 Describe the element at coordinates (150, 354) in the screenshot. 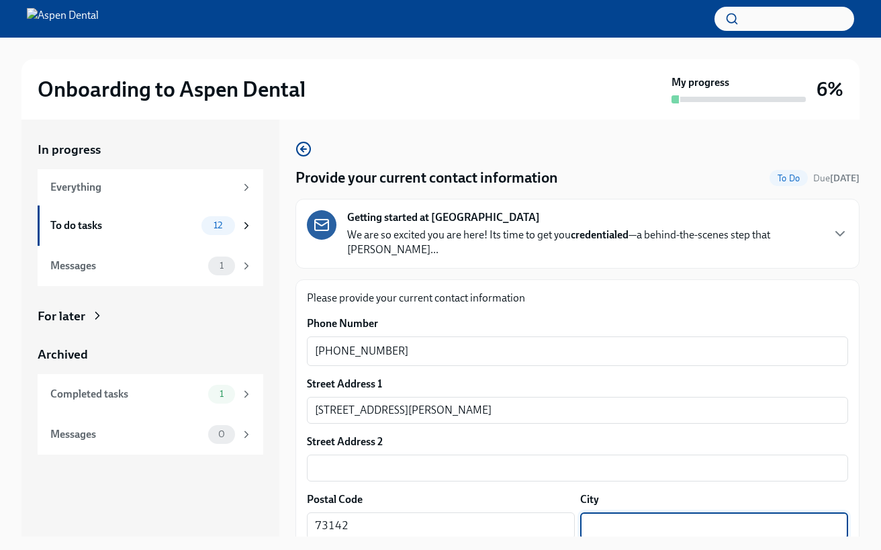

I see `div: Archived` at that location.